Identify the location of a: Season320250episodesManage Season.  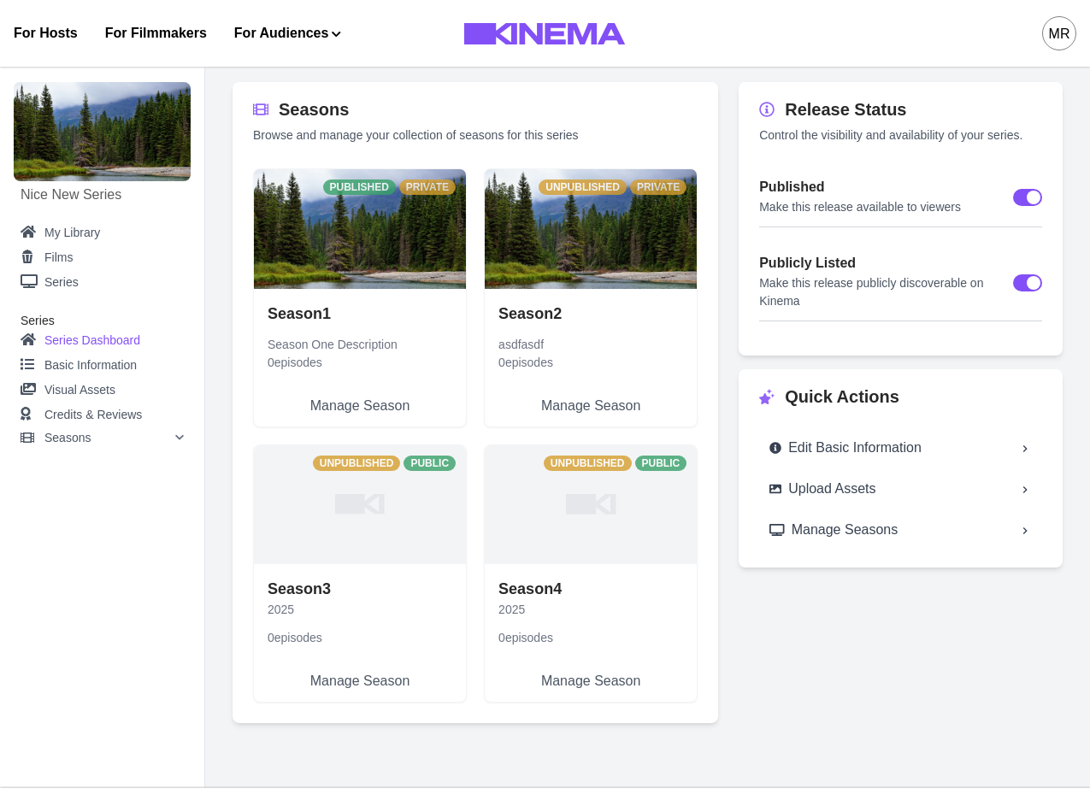
(360, 633).